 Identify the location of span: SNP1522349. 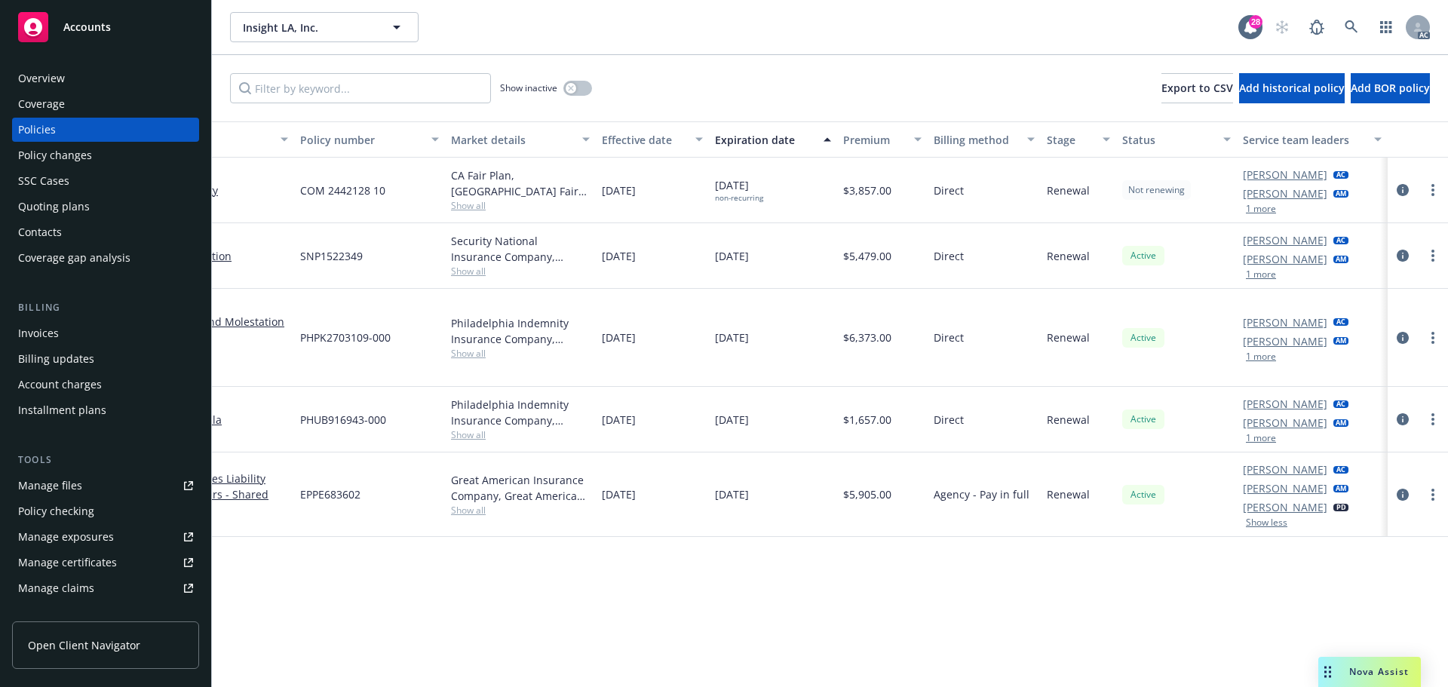
(331, 256).